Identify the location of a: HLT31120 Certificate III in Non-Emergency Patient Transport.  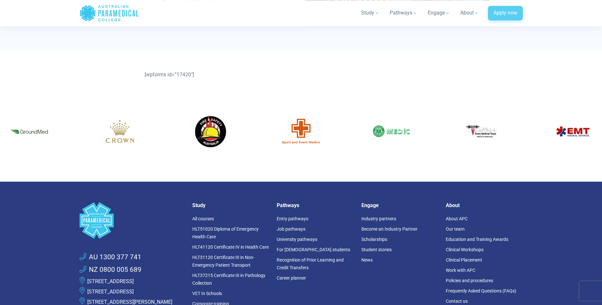
(223, 261).